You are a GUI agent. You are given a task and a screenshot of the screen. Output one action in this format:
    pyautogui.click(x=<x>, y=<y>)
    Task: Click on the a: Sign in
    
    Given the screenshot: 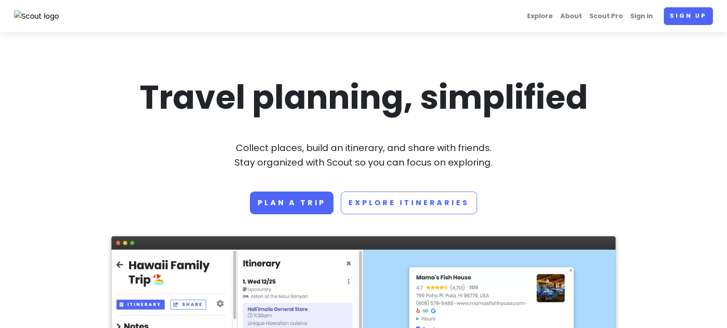 What is the action you would take?
    pyautogui.click(x=642, y=16)
    